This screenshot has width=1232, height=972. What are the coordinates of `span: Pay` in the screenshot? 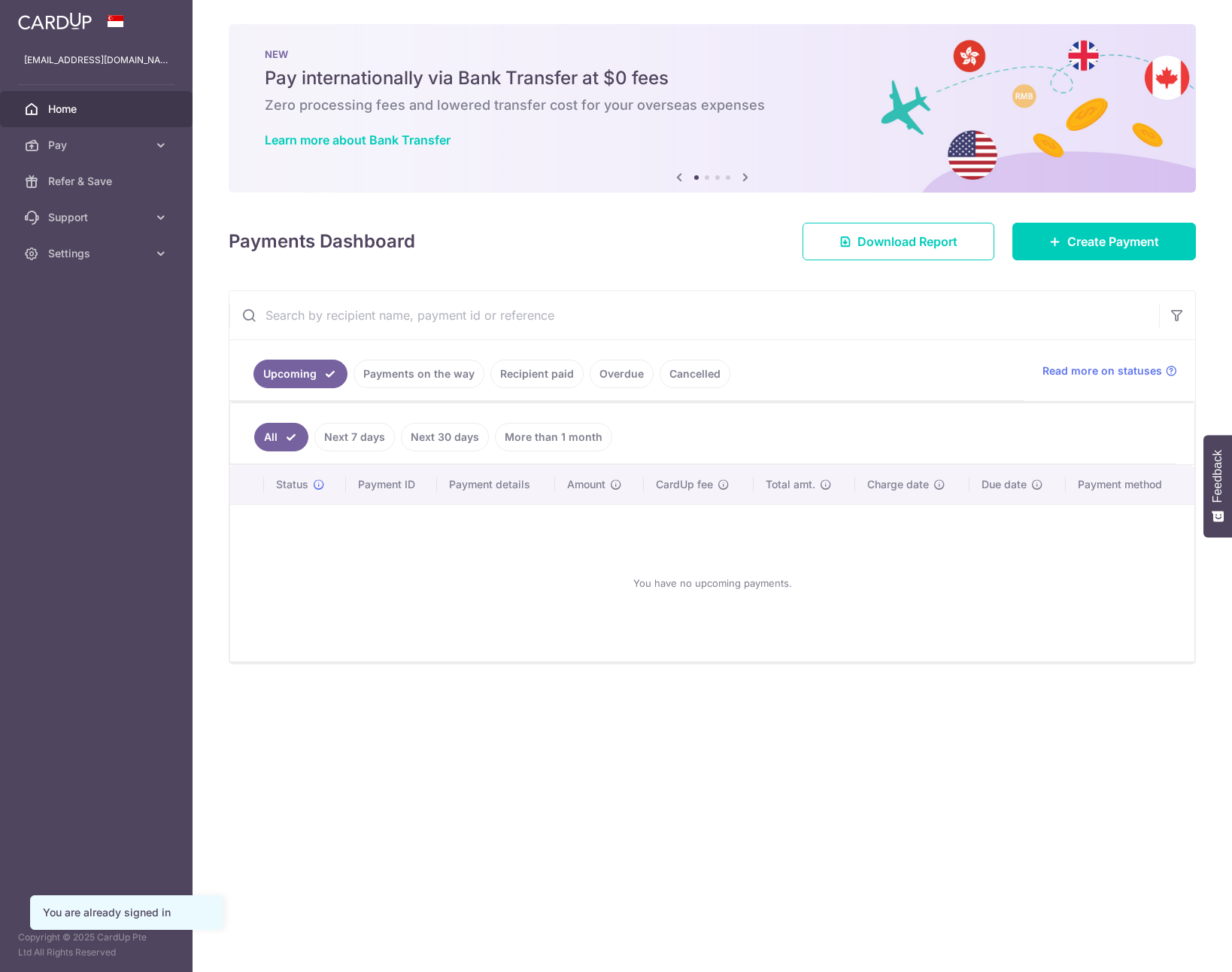 It's located at (98, 145).